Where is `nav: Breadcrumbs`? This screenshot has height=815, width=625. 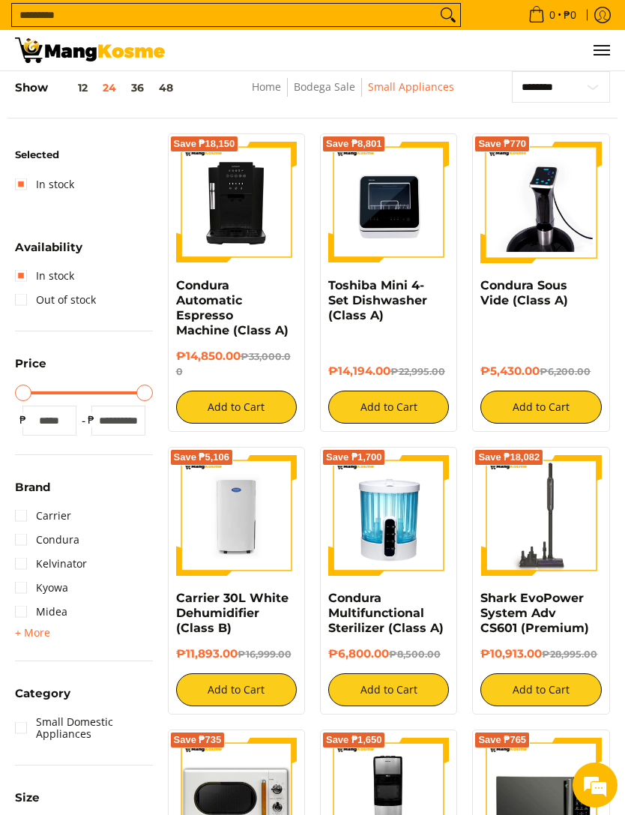 nav: Breadcrumbs is located at coordinates (353, 94).